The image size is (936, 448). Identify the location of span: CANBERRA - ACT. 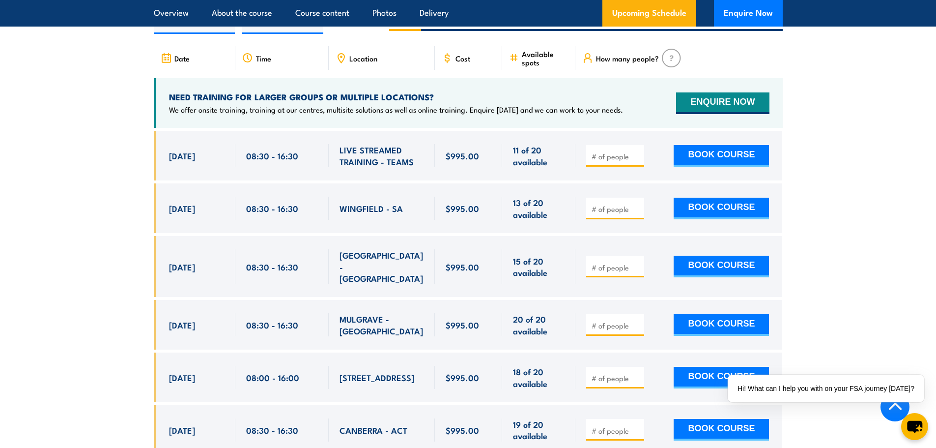
(373, 429).